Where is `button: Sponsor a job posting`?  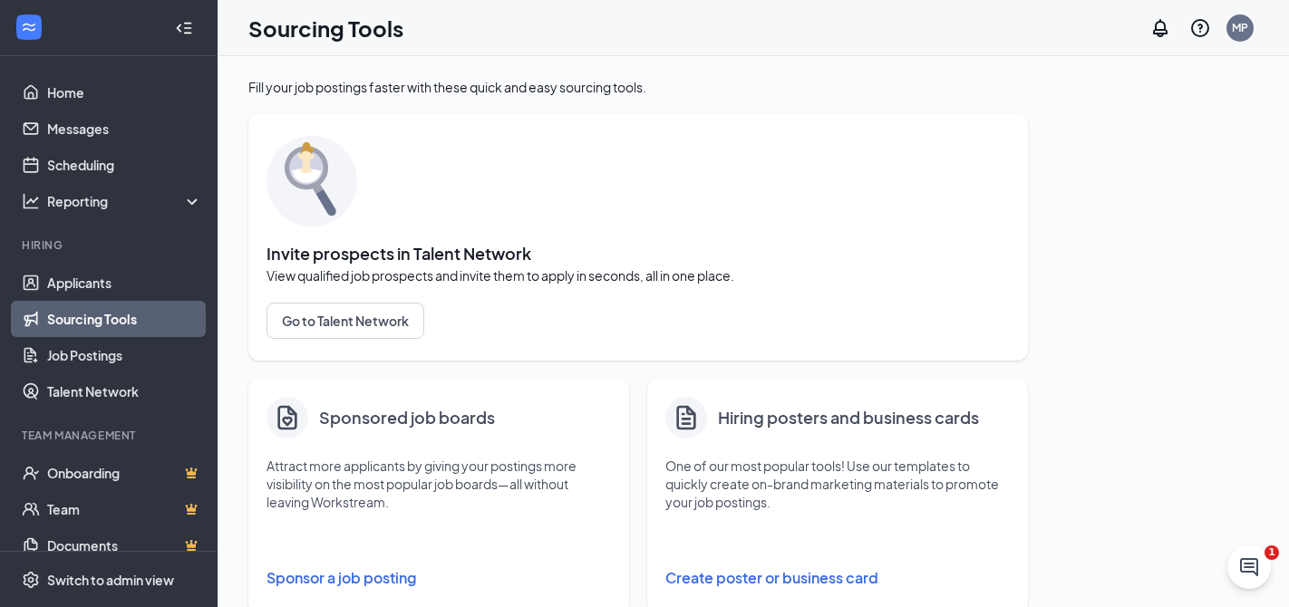
button: Sponsor a job posting is located at coordinates (439, 578).